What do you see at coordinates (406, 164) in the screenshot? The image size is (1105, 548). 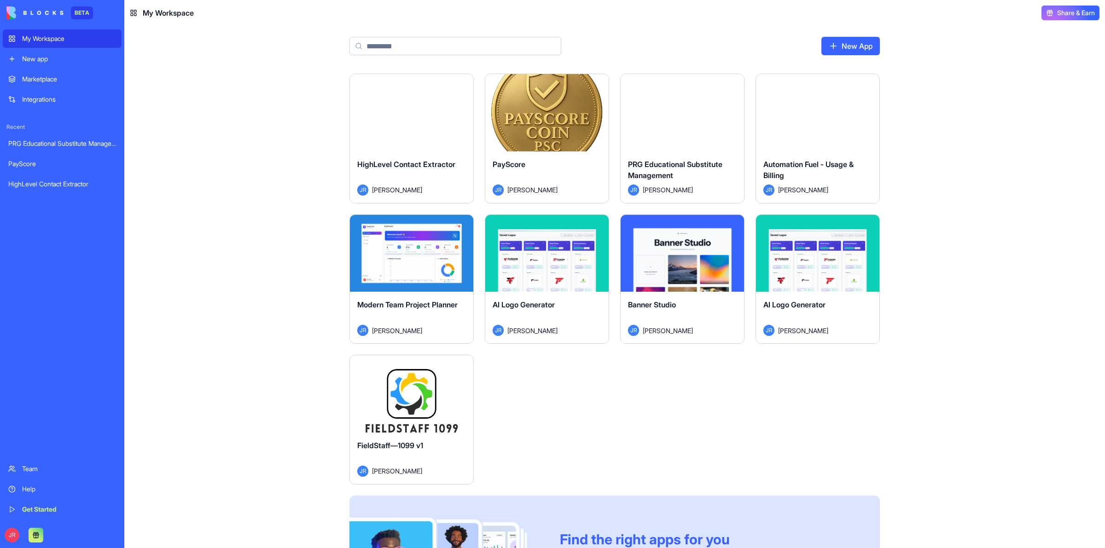 I see `span: HighLevel Contact Extractor` at bounding box center [406, 164].